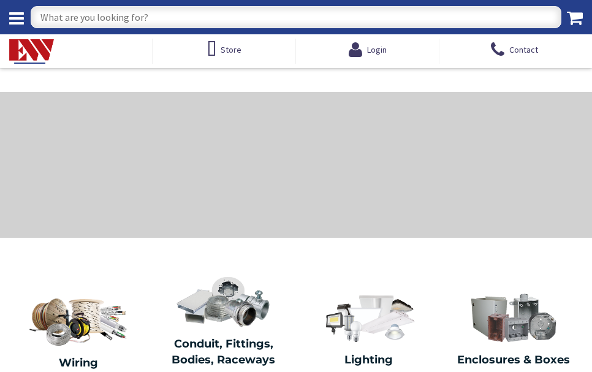 This screenshot has width=592, height=372. I want to click on span: Contact, so click(524, 50).